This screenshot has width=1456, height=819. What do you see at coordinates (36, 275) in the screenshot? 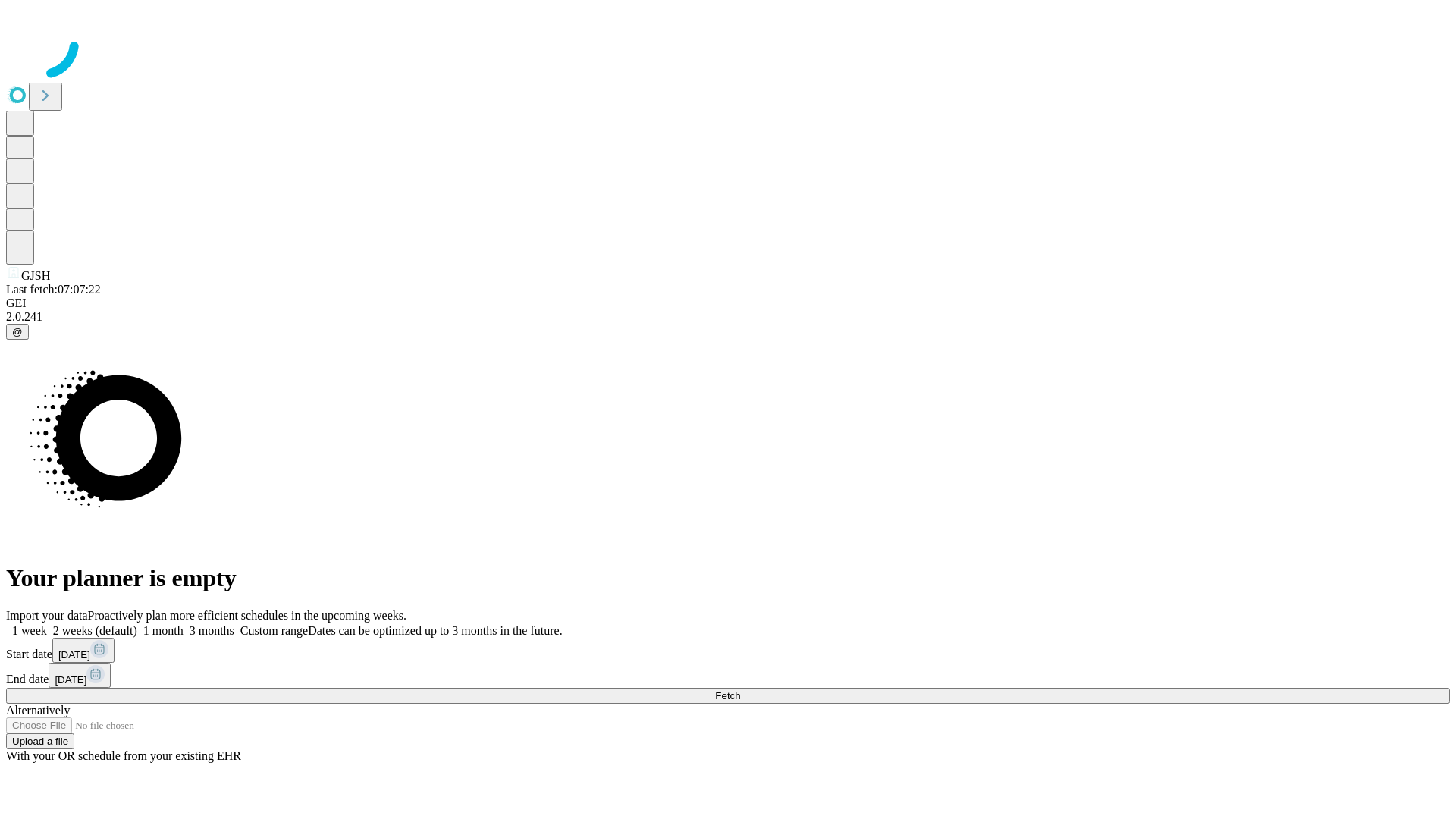
I see `span: GJSH` at bounding box center [36, 275].